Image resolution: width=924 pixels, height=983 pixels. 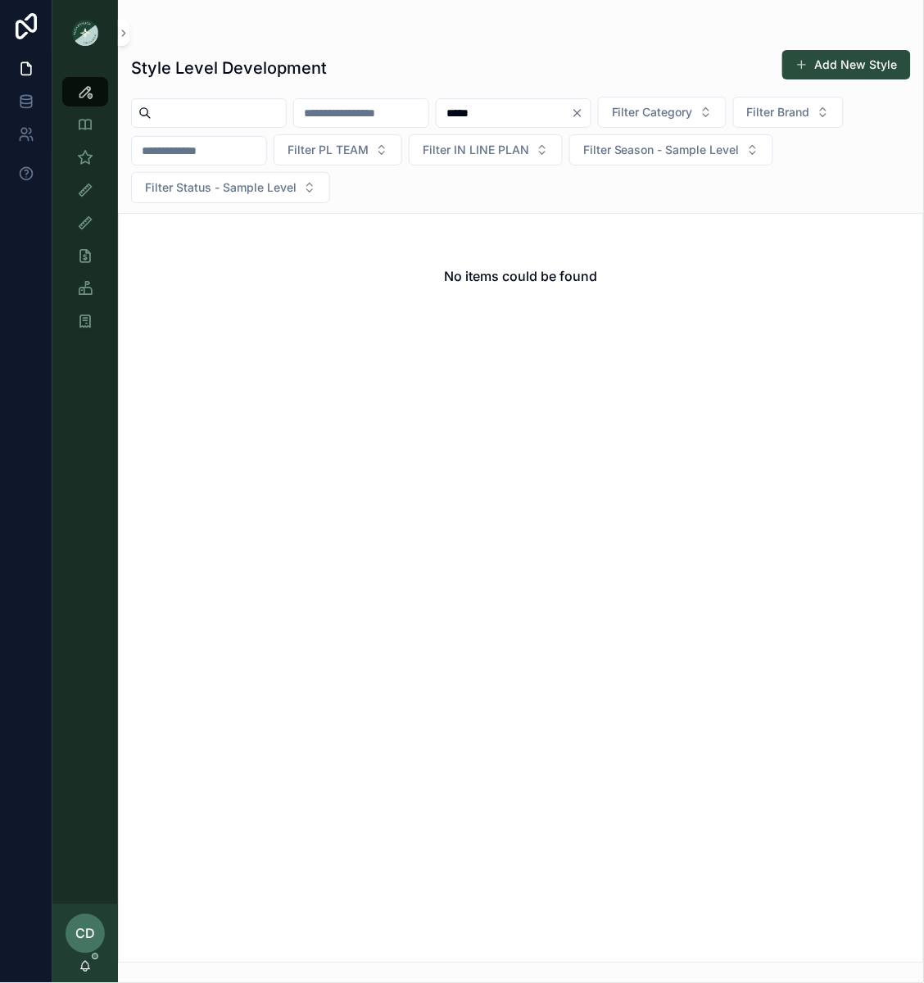 What do you see at coordinates (778, 112) in the screenshot?
I see `span: Filter Brand` at bounding box center [778, 112].